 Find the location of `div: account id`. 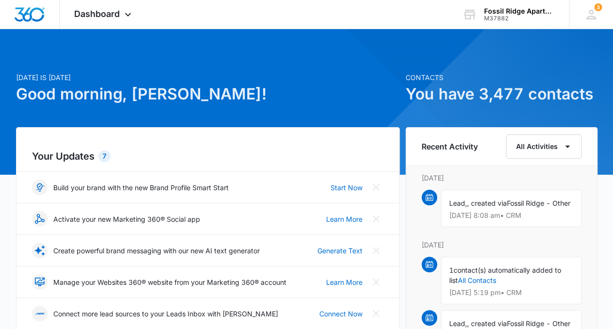

div: account id is located at coordinates (520, 18).